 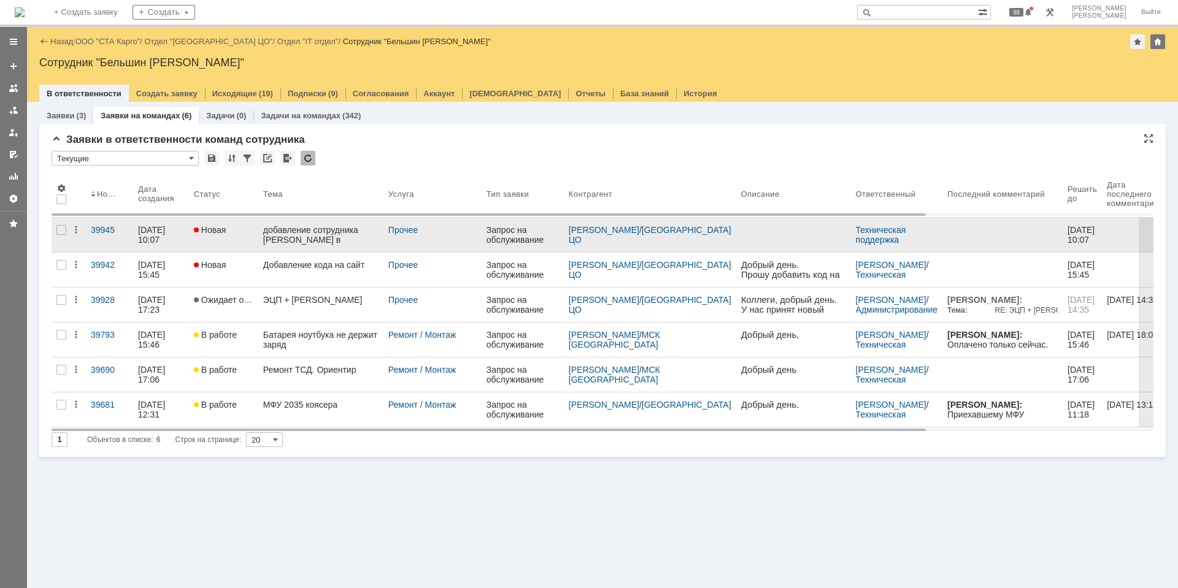 I want to click on span: Заявки в ответственности команд сотрудника, so click(x=178, y=139).